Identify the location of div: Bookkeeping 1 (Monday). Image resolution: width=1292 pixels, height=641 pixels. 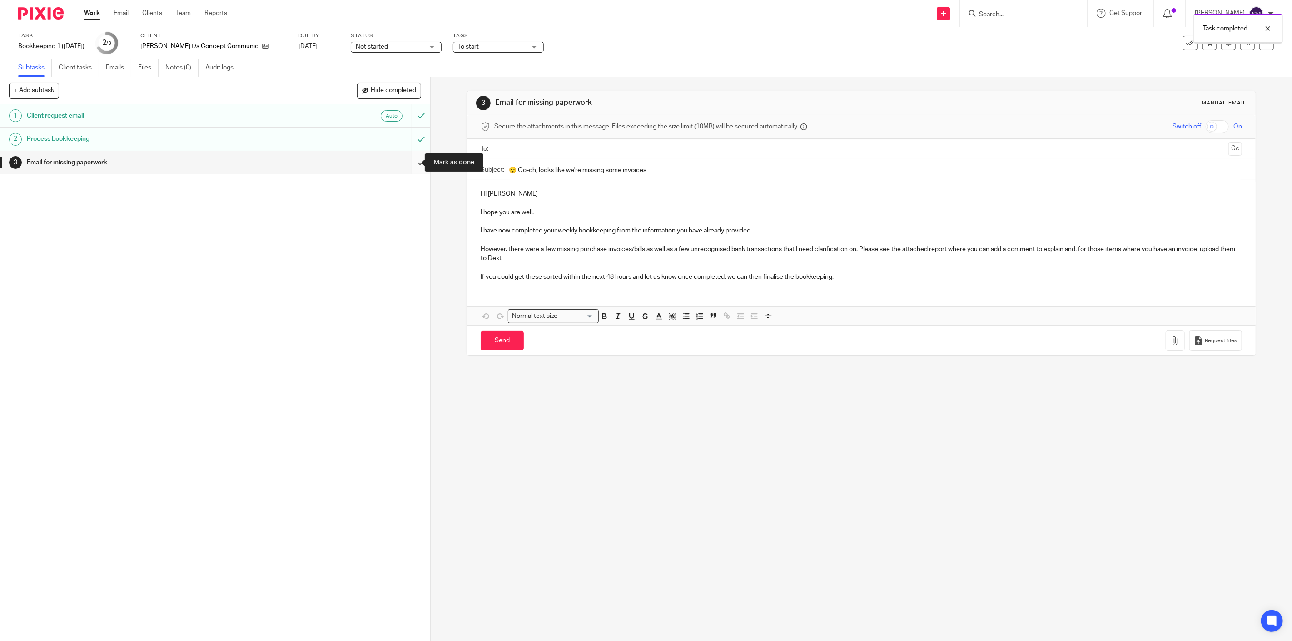
(51, 46).